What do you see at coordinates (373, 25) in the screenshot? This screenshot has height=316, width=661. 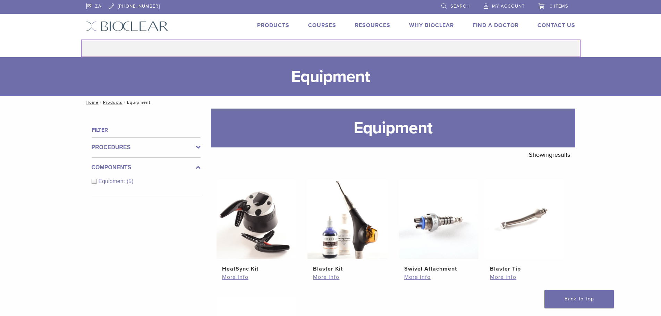 I see `a: Resources` at bounding box center [373, 25].